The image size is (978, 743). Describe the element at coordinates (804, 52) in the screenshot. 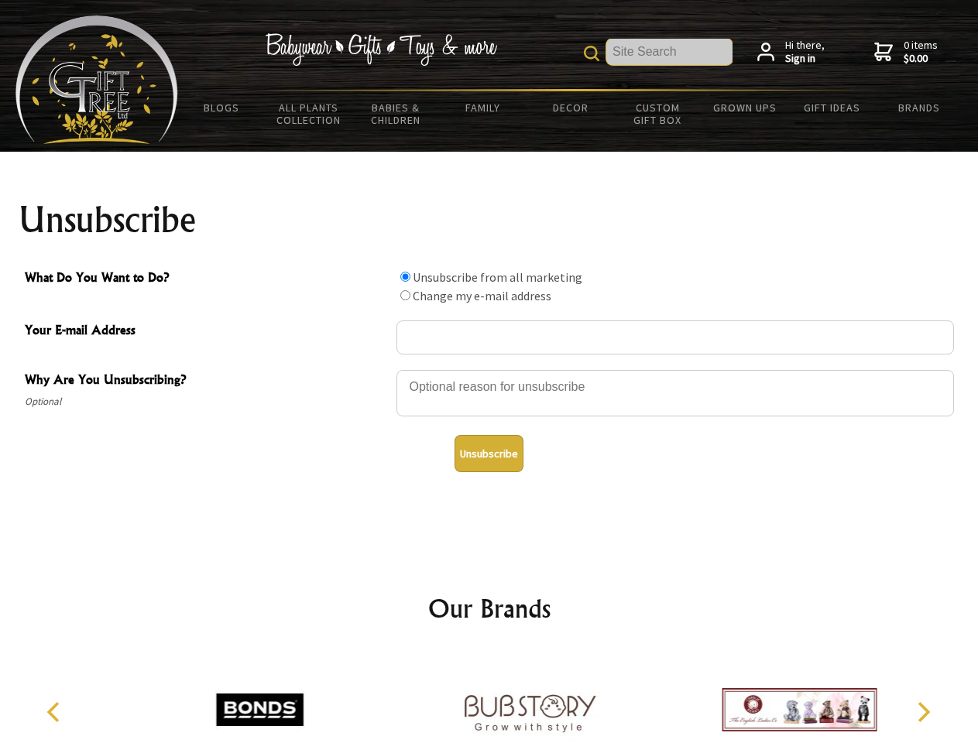

I see `span: Hi there,` at that location.